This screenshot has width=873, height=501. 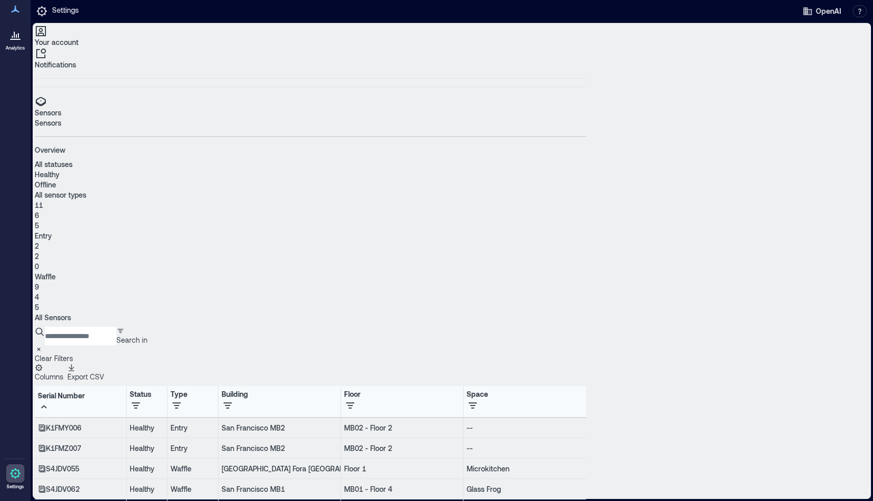 What do you see at coordinates (179, 394) in the screenshot?
I see `div: Type` at bounding box center [179, 394].